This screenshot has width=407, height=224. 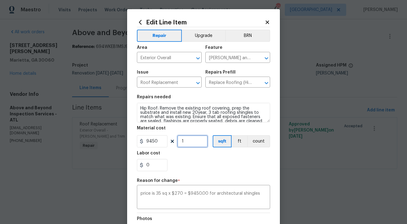 What do you see at coordinates (214, 48) in the screenshot?
I see `h5: Feature` at bounding box center [214, 48].